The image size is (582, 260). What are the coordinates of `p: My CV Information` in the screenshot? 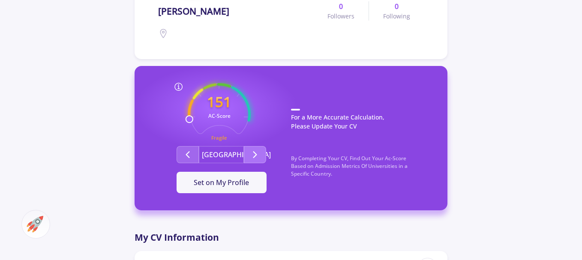 It's located at (291, 238).